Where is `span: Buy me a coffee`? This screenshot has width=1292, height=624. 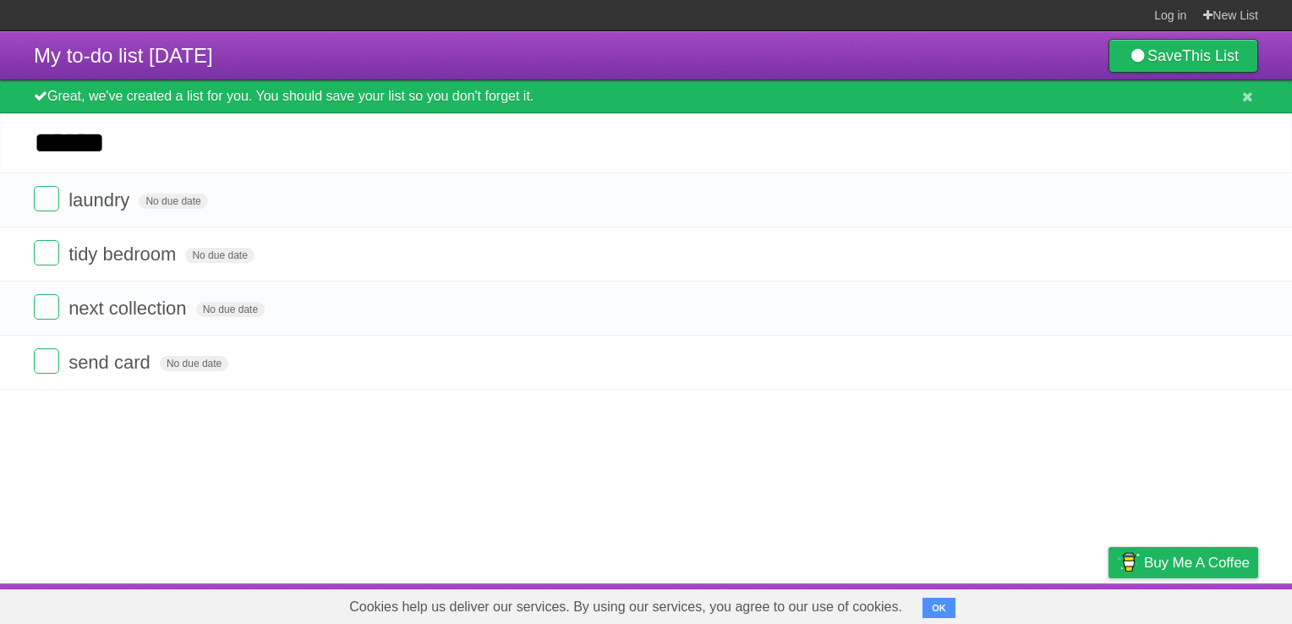 span: Buy me a coffee is located at coordinates (1196, 562).